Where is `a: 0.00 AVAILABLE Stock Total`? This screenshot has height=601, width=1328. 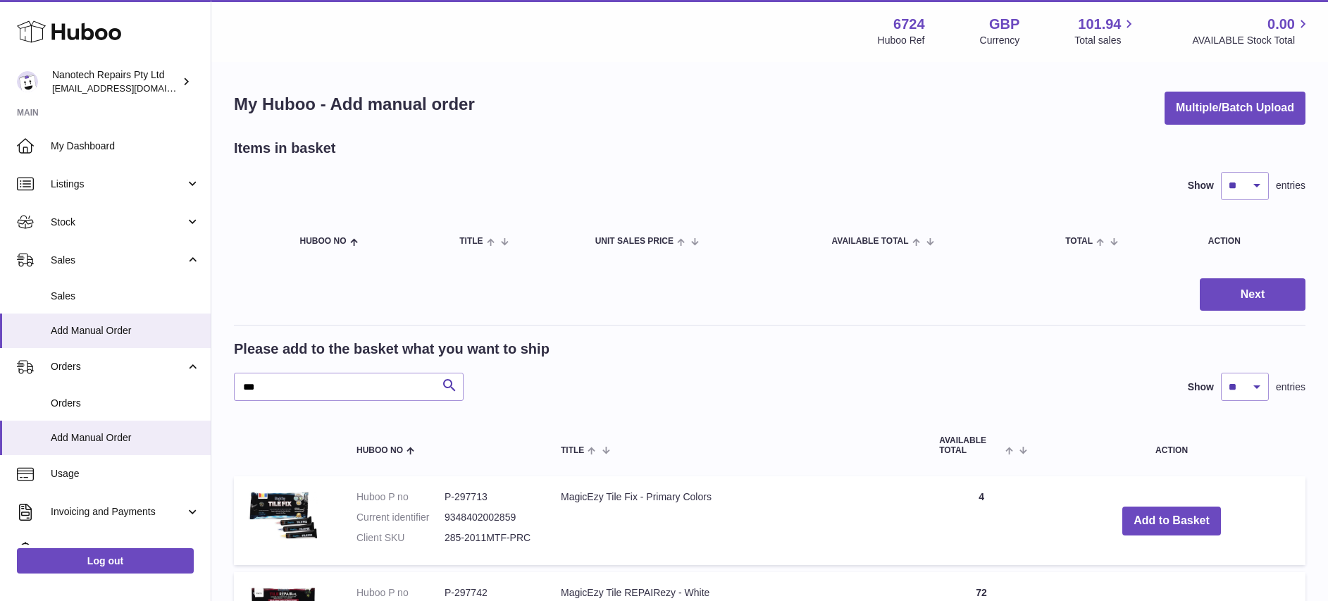 a: 0.00 AVAILABLE Stock Total is located at coordinates (1251, 31).